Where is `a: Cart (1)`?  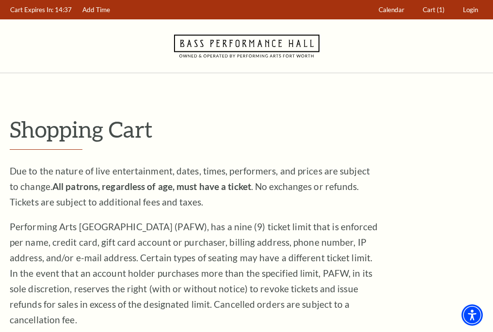 a: Cart (1) is located at coordinates (434, 10).